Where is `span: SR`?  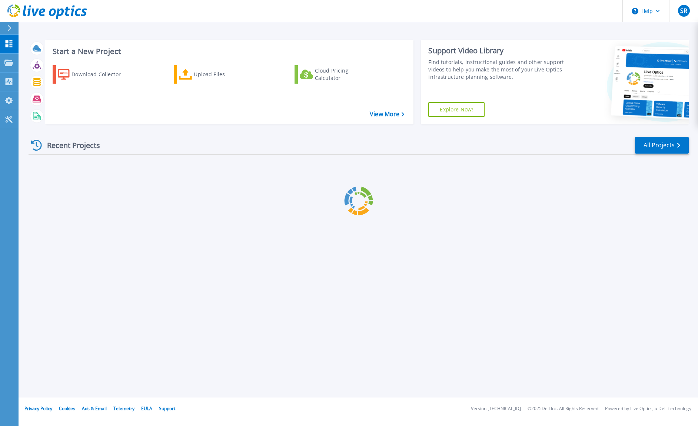
span: SR is located at coordinates (683, 11).